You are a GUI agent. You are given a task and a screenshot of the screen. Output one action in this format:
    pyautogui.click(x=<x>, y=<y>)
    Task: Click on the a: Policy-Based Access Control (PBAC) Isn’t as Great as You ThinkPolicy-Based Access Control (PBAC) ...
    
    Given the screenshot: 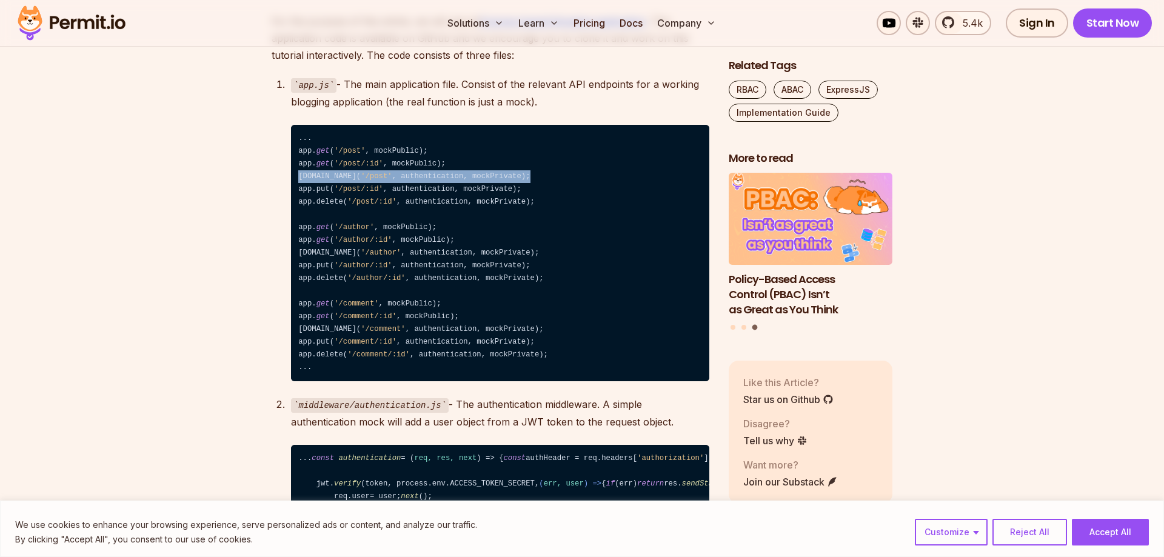 What is the action you would take?
    pyautogui.click(x=810, y=245)
    